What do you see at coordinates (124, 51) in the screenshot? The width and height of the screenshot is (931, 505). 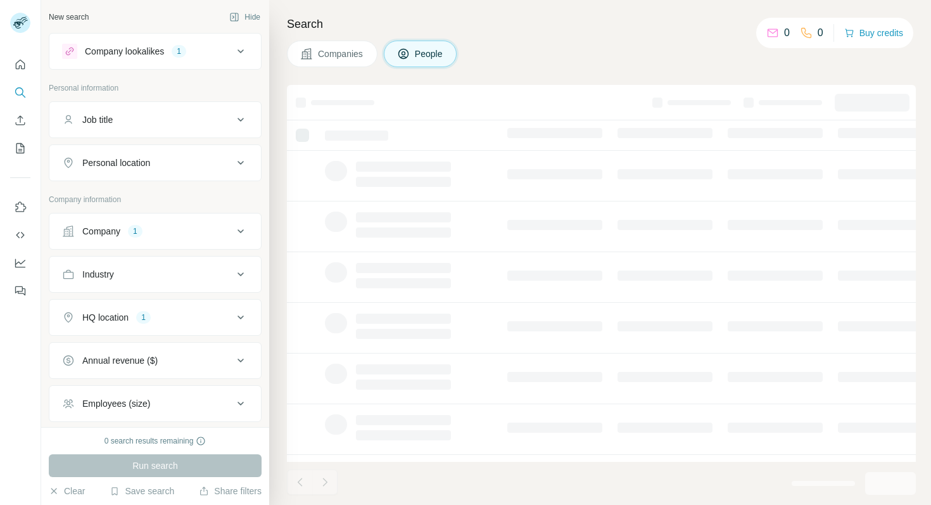 I see `div: Company lookalikes` at bounding box center [124, 51].